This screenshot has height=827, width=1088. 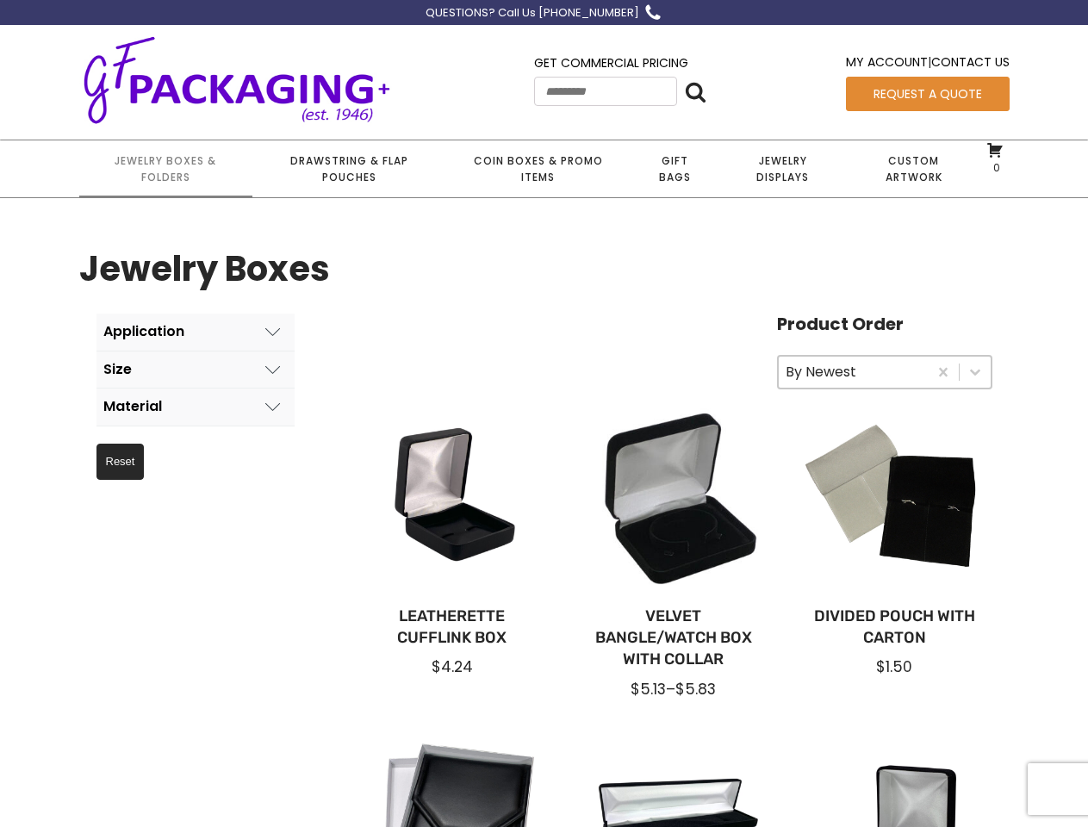 I want to click on div: Size, so click(x=117, y=369).